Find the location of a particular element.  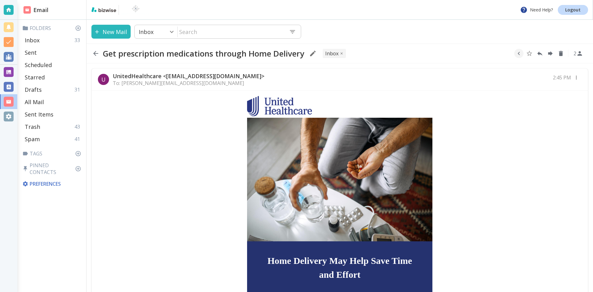

img: DashboardSidebarEmail.svg is located at coordinates (27, 10).